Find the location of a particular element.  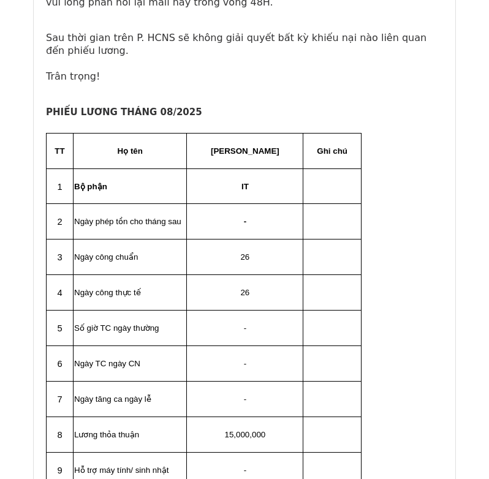

td: Lương thỏa thuận is located at coordinates (130, 435).